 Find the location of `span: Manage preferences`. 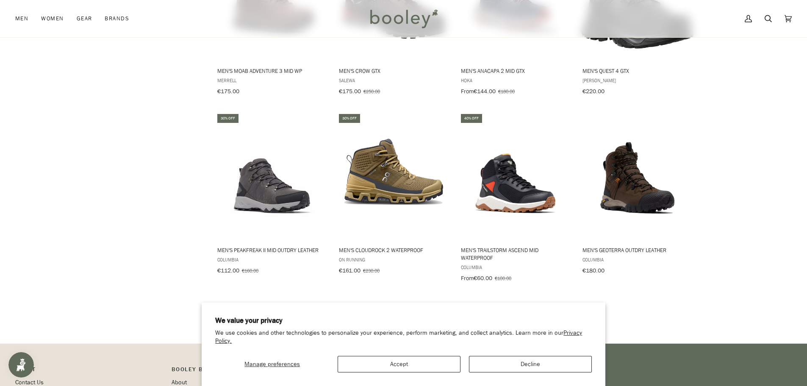

span: Manage preferences is located at coordinates (272, 364).